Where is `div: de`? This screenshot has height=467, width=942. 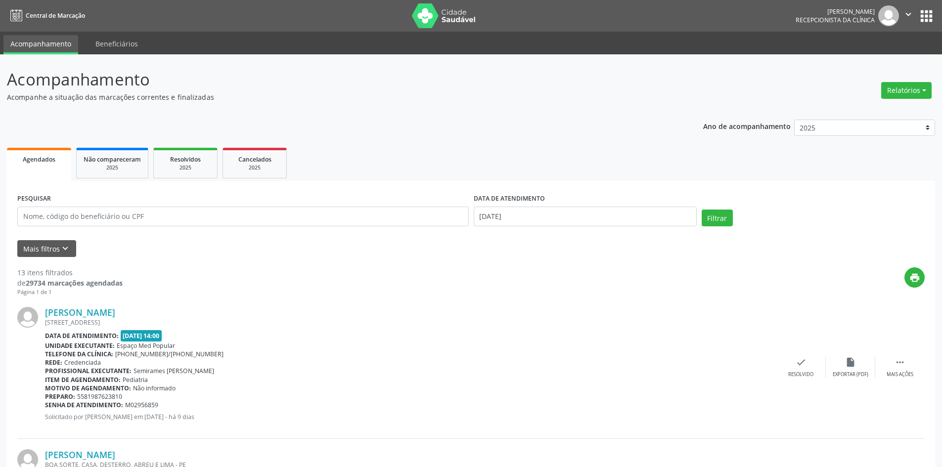 div: de is located at coordinates (70, 283).